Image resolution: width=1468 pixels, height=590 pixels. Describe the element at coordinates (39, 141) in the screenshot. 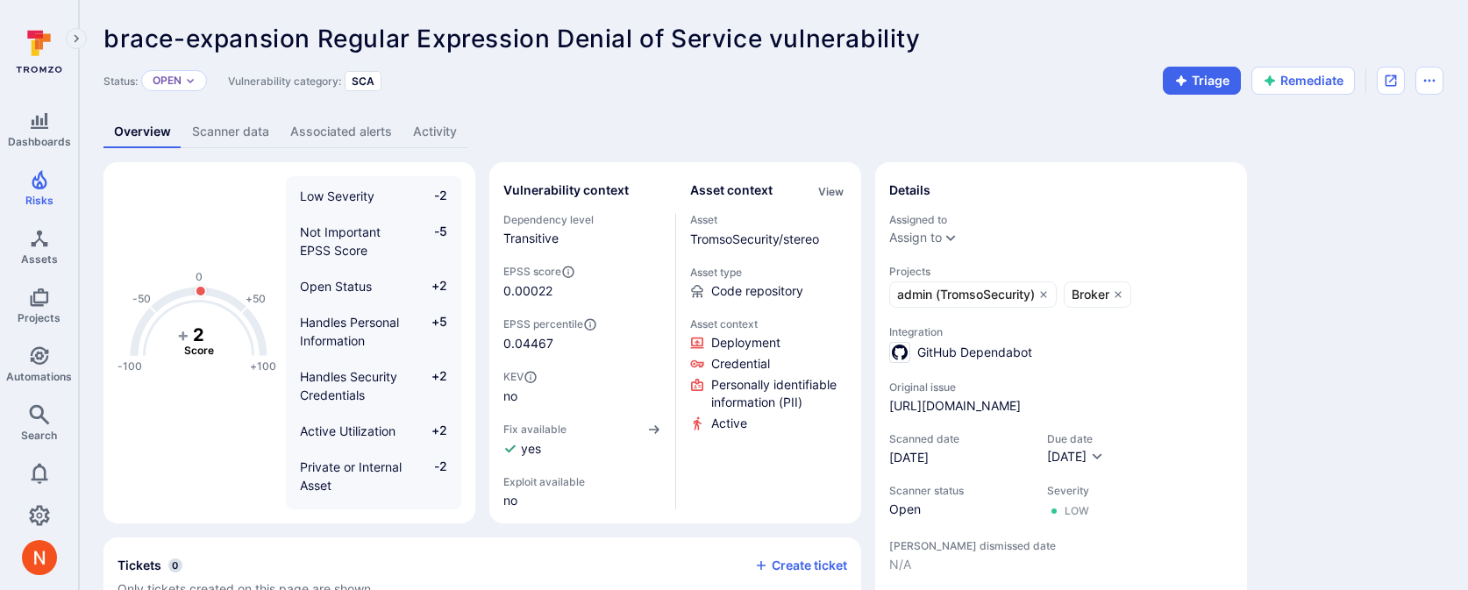

I see `span: Dashboards` at that location.